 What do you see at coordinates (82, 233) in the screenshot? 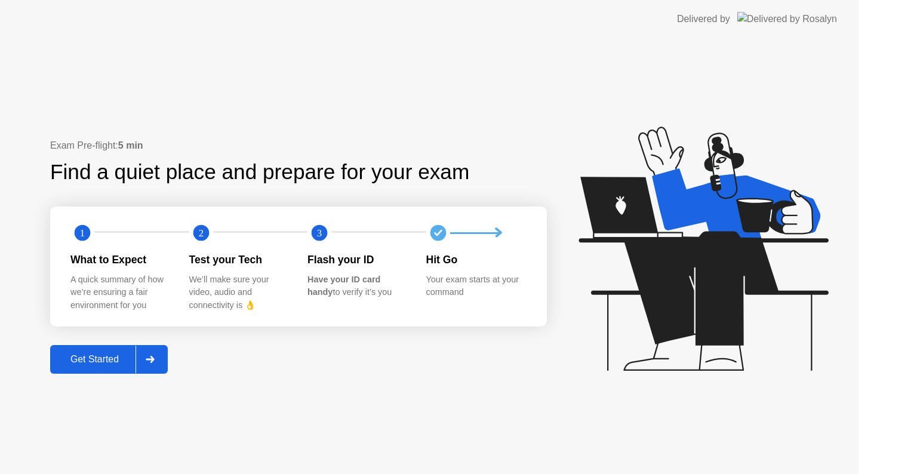
I see `text: 1` at bounding box center [82, 233].